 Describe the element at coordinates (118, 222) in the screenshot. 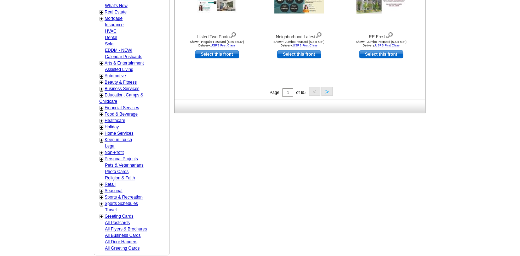

I see `a: All Postcards` at that location.